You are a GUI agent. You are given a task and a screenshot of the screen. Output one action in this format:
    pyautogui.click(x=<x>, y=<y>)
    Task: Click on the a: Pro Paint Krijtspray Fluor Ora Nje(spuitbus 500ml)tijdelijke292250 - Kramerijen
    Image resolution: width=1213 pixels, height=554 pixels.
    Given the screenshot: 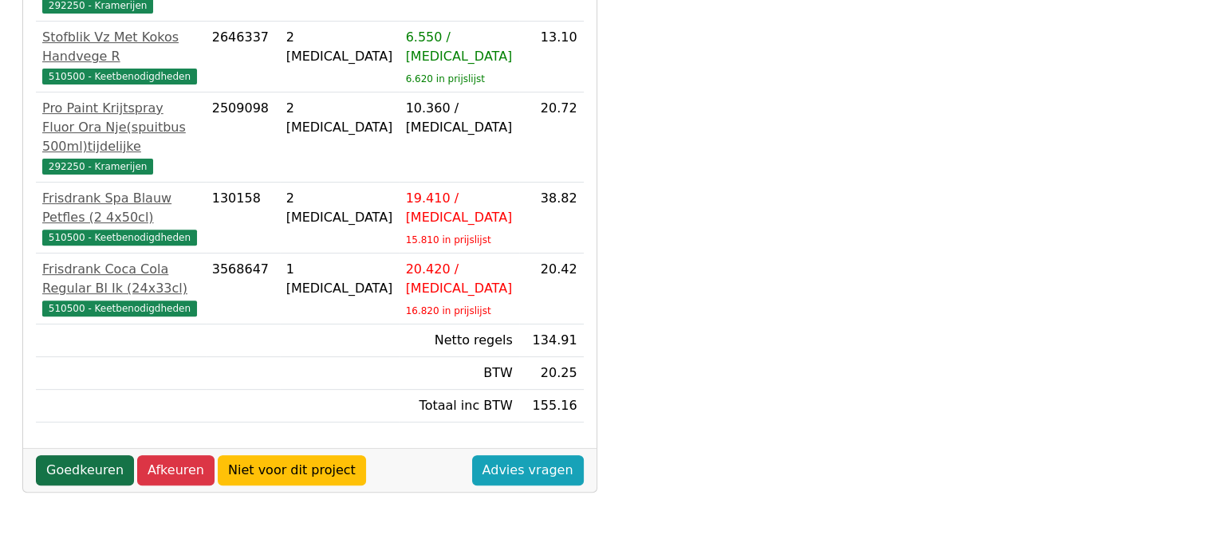 What is the action you would take?
    pyautogui.click(x=120, y=137)
    